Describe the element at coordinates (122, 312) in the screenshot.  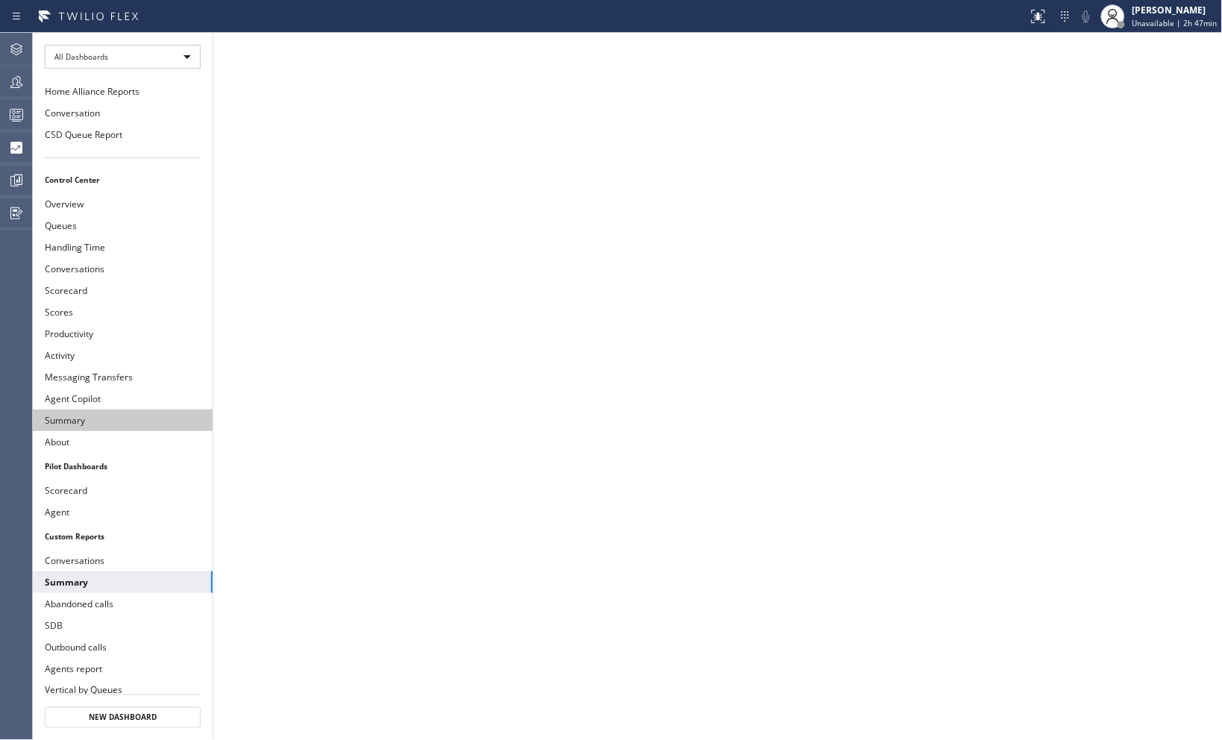
I see `button: Scores` at that location.